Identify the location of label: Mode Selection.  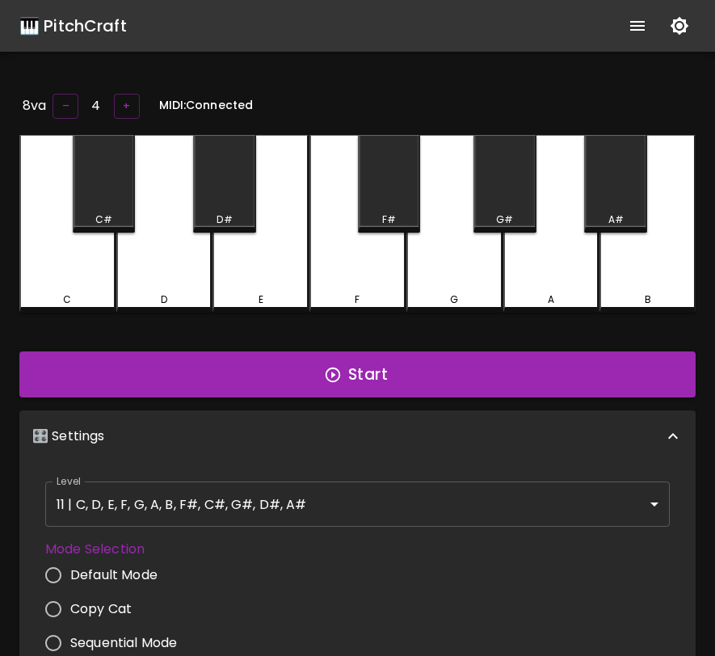
(121, 549).